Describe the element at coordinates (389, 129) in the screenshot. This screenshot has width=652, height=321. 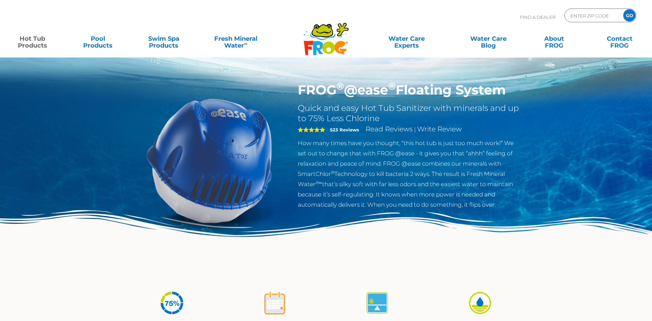
I see `a: Read Reviews` at that location.